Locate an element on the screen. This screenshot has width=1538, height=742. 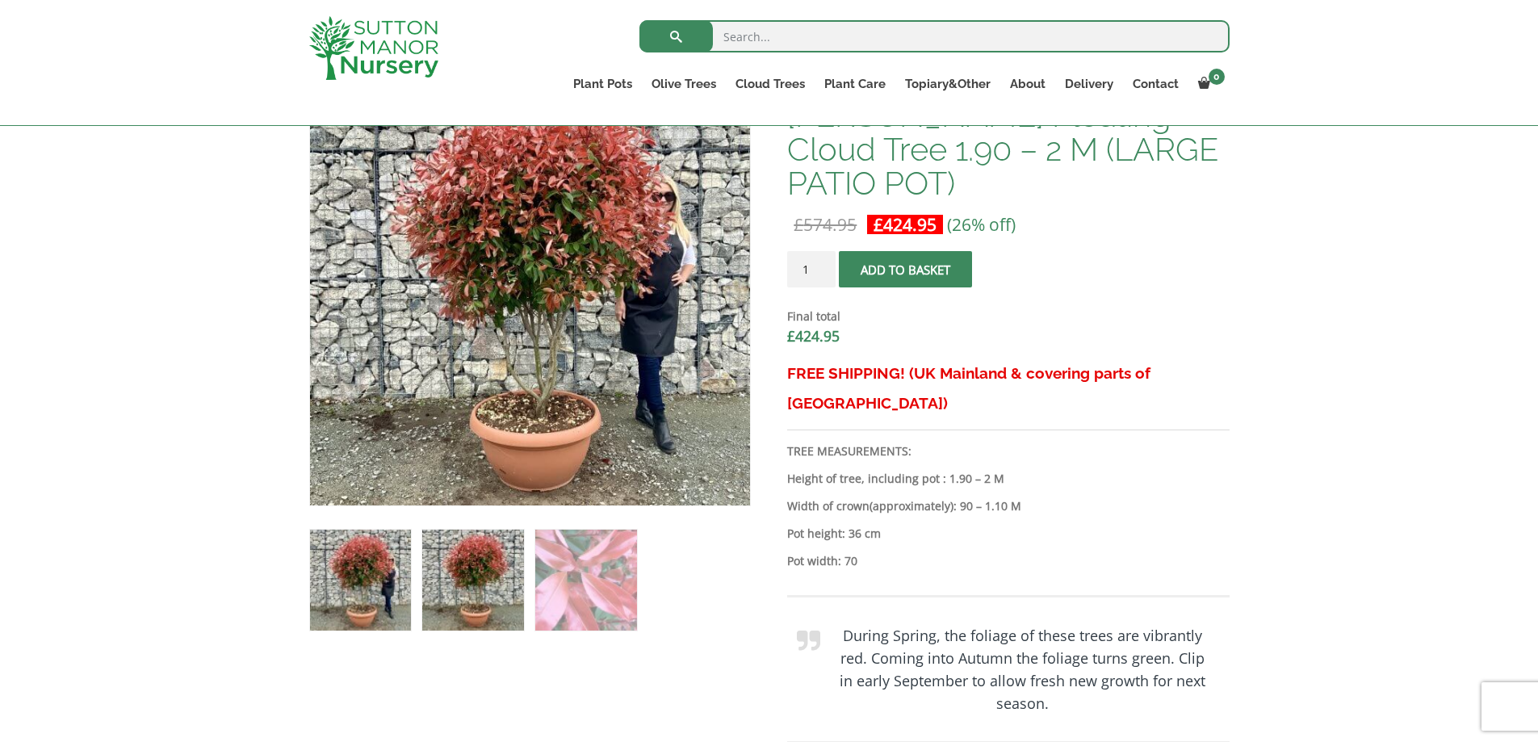
button: Add to basket is located at coordinates (905, 269).